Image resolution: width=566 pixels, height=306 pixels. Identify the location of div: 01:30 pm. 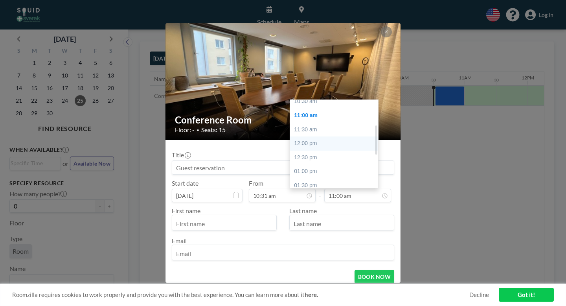
(334, 185).